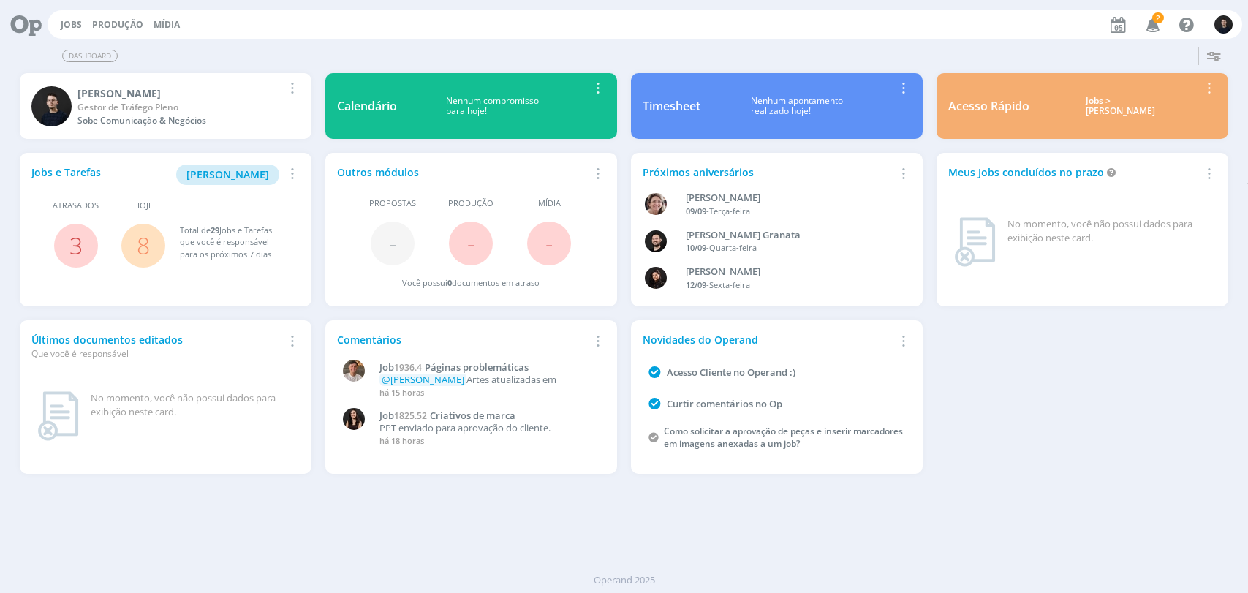 This screenshot has width=1248, height=593. What do you see at coordinates (788, 235) in the screenshot?
I see `div: Bruno Corralo Granata` at bounding box center [788, 235].